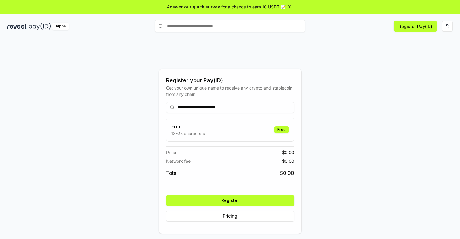 This screenshot has width=460, height=239. I want to click on span: Answer our quick survey, so click(193, 7).